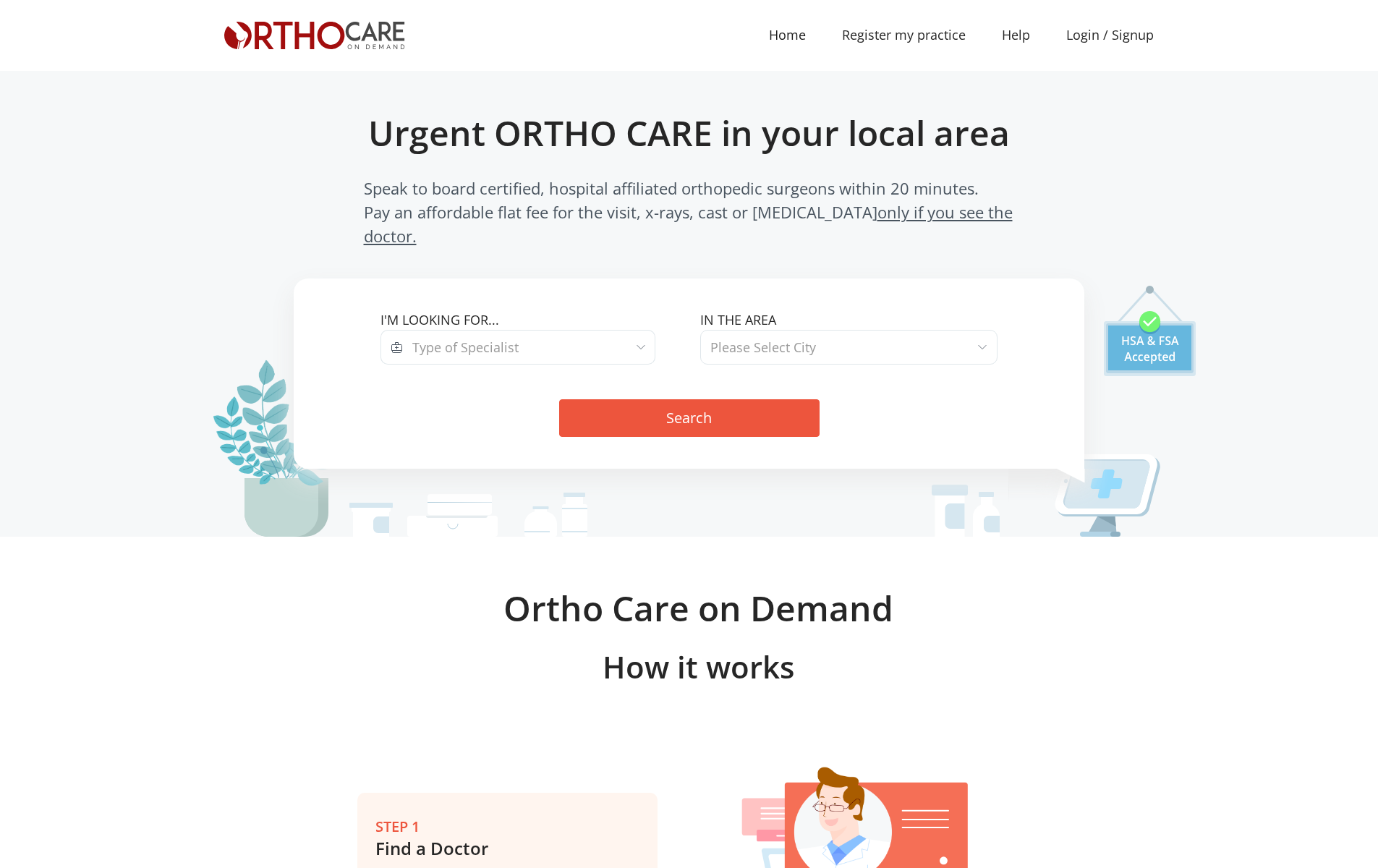 Image resolution: width=1378 pixels, height=868 pixels. Describe the element at coordinates (764, 348) in the screenshot. I see `span: Please Select City` at that location.